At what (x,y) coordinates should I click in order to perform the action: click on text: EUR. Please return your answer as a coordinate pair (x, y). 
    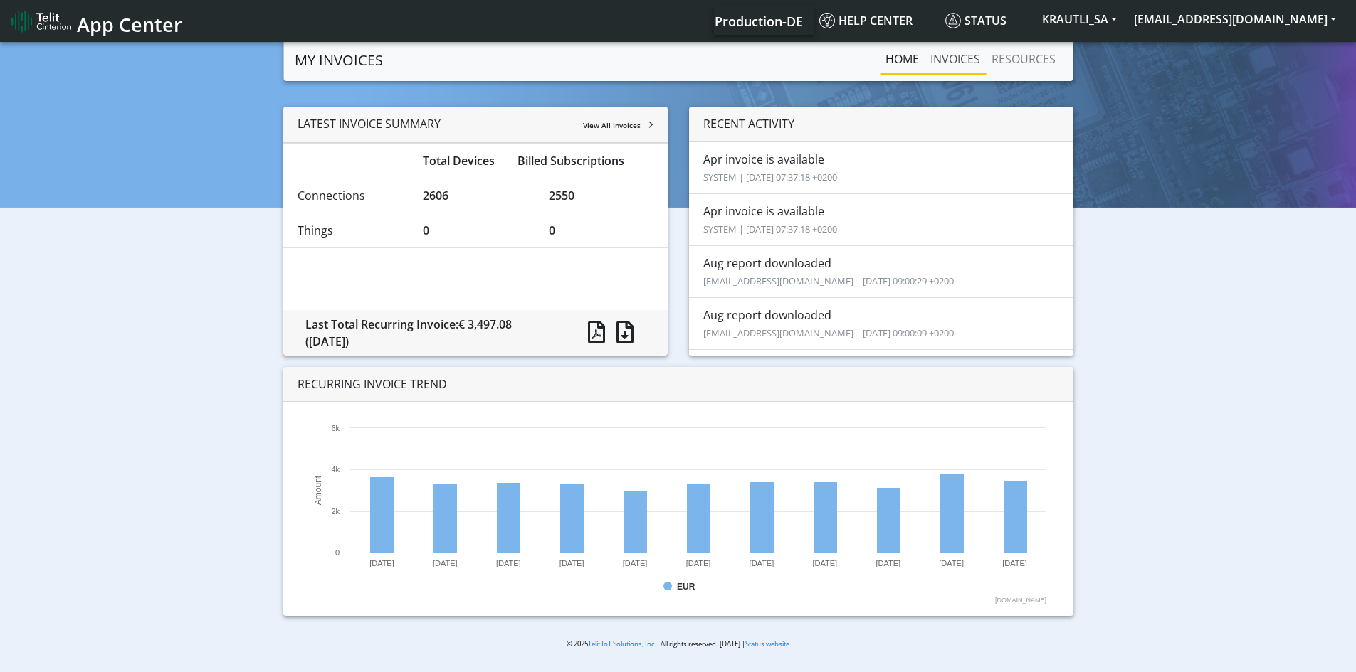
    Looking at the image, I should click on (686, 587).